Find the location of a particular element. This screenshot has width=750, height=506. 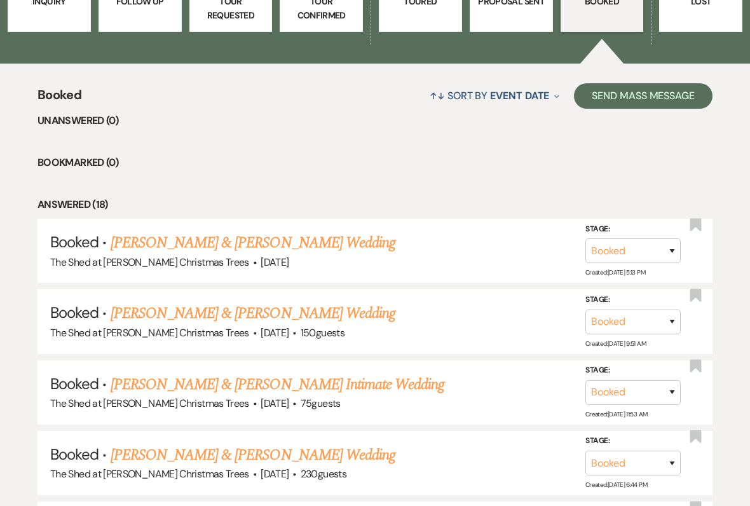

span: 150 guests is located at coordinates (322, 333).